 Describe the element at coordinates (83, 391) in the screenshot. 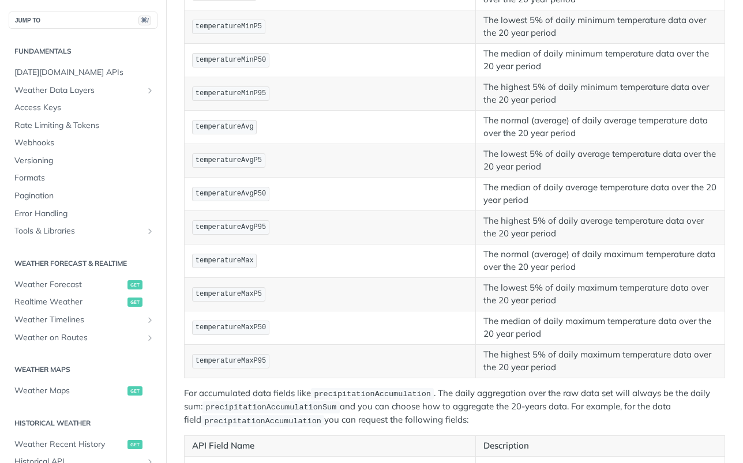

I see `a: Weather Mapsget` at that location.